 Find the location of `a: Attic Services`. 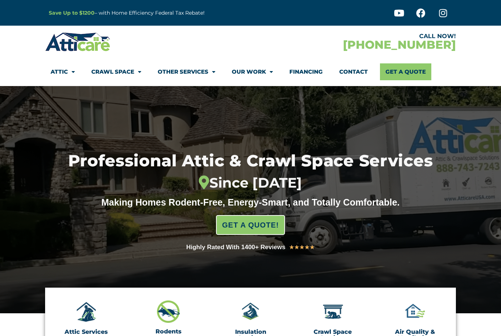

a: Attic Services is located at coordinates (86, 332).